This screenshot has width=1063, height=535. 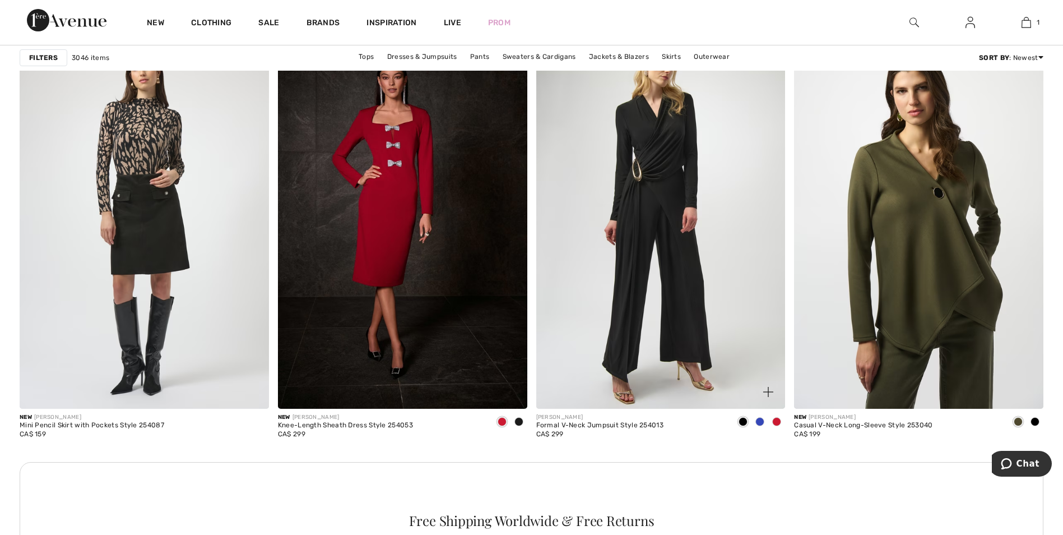 What do you see at coordinates (1018, 422) in the screenshot?
I see `div: Khaki` at bounding box center [1018, 422].